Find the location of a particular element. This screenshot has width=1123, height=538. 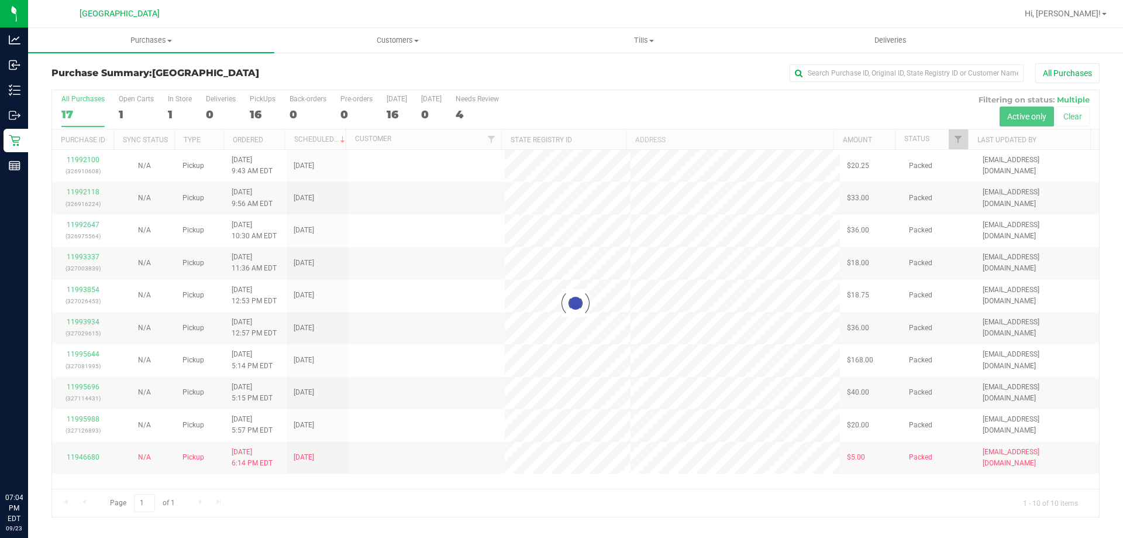

a: Purchases is located at coordinates (151, 40).